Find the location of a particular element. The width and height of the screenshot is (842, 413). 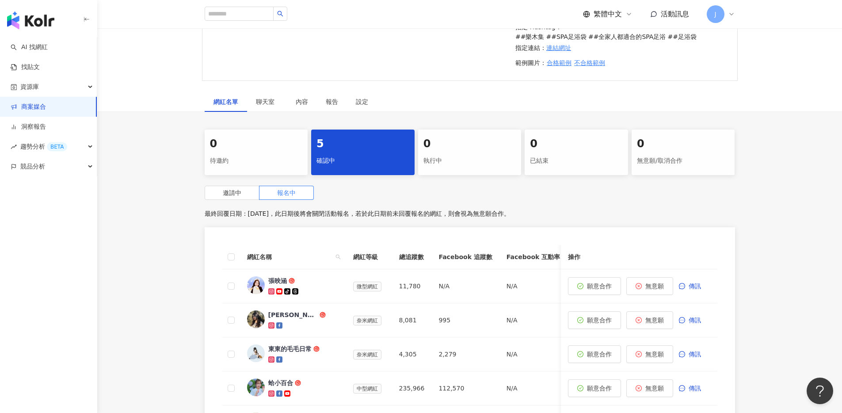

img: logo is located at coordinates (30, 20).